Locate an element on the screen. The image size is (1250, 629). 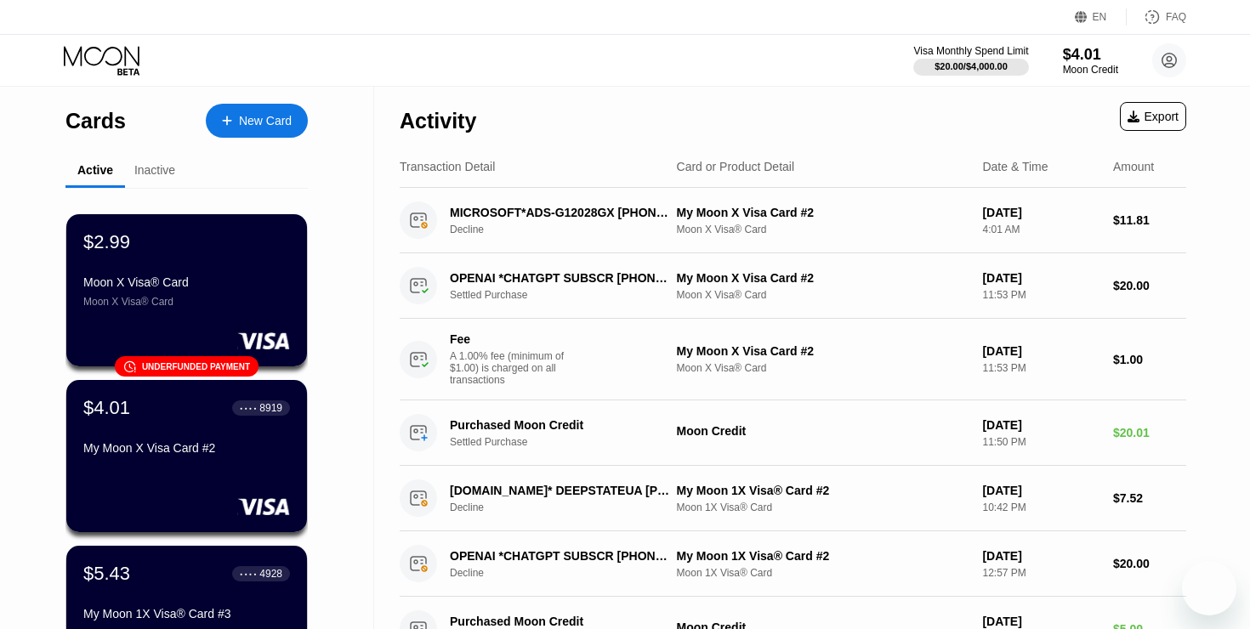
div: Activity is located at coordinates (438, 121).